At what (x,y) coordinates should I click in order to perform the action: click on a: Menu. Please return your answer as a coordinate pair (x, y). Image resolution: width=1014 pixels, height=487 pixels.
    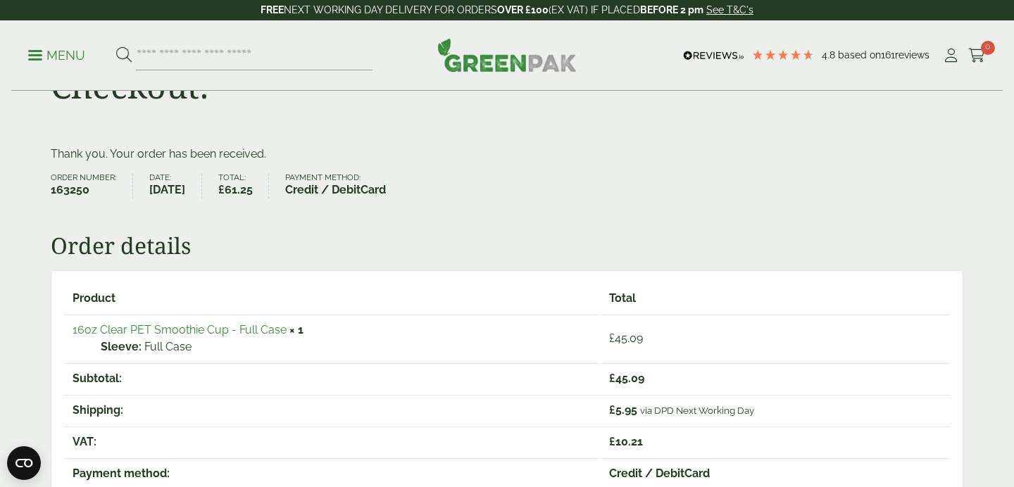
    Looking at the image, I should click on (56, 54).